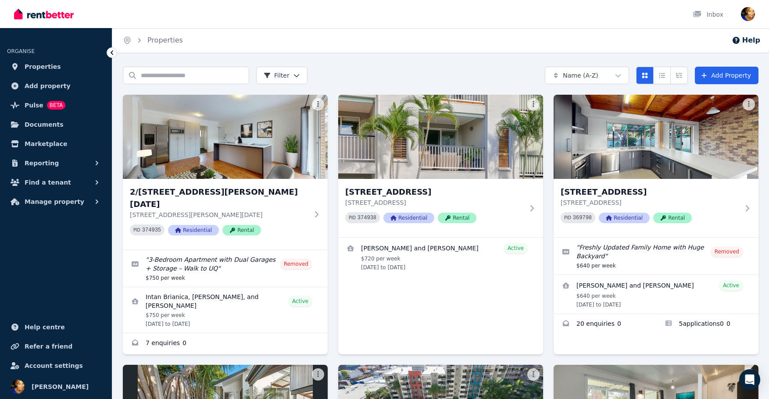 The image size is (769, 399). I want to click on span: Pulse, so click(34, 105).